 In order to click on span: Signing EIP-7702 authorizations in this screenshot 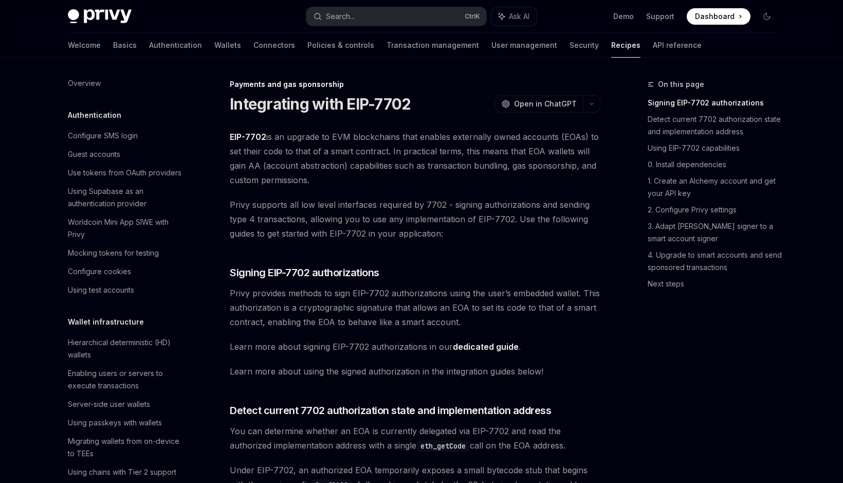, I will do `click(304, 272)`.